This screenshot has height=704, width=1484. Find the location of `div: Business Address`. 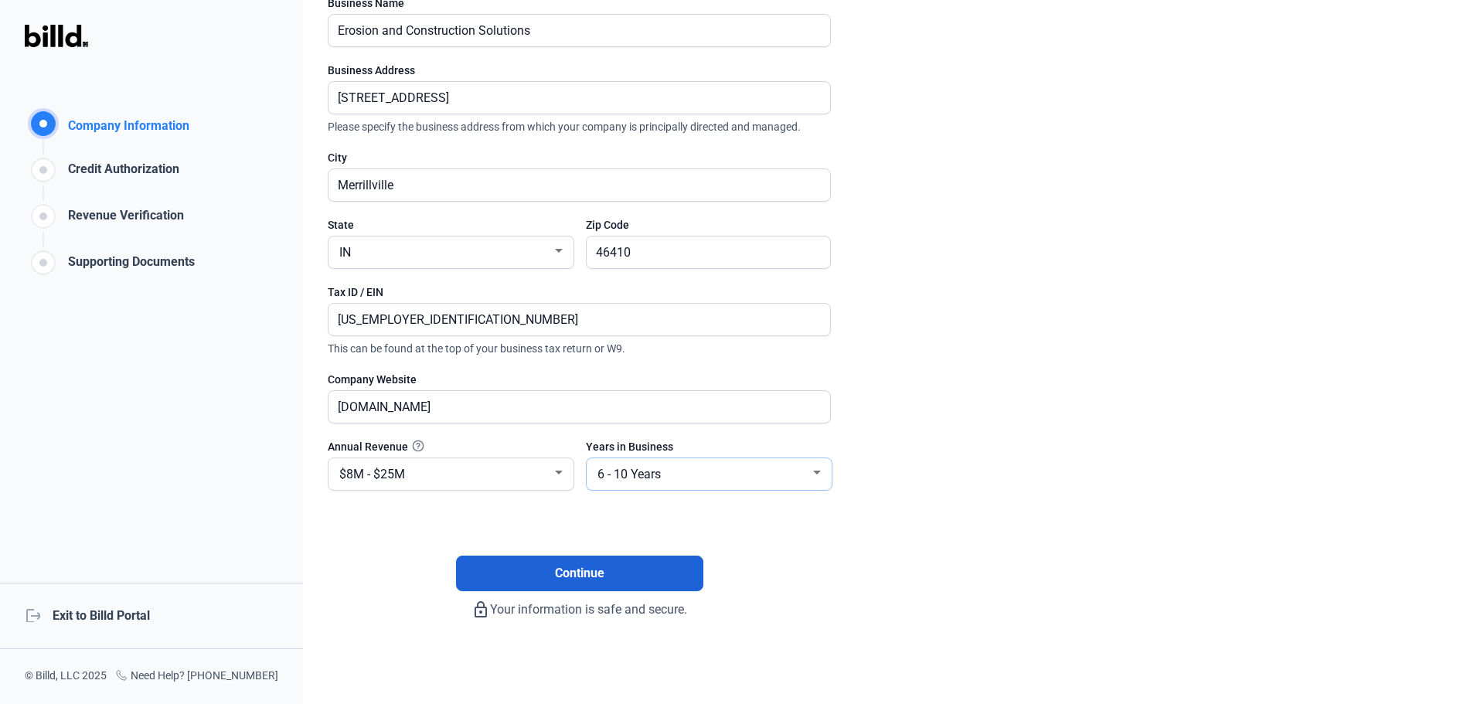

div: Business Address is located at coordinates (579, 70).